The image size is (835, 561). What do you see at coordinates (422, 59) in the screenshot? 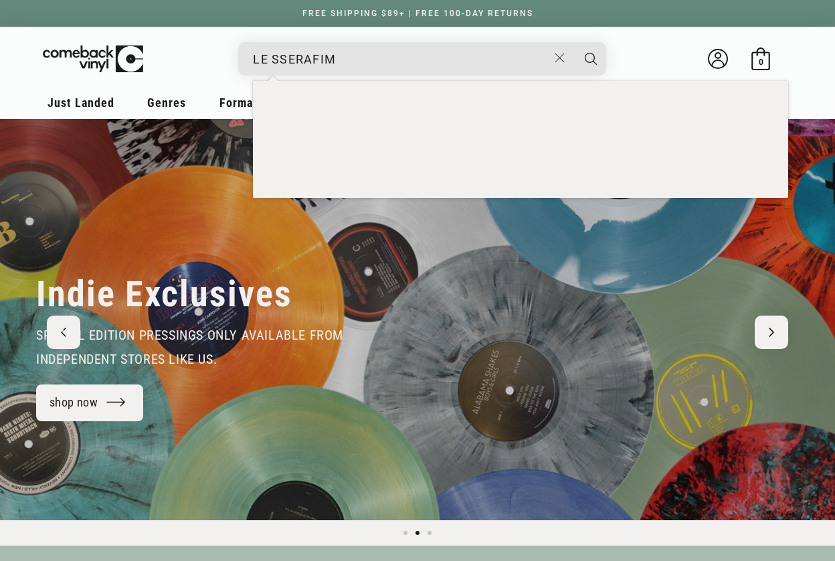
I see `div: Search` at bounding box center [422, 59].